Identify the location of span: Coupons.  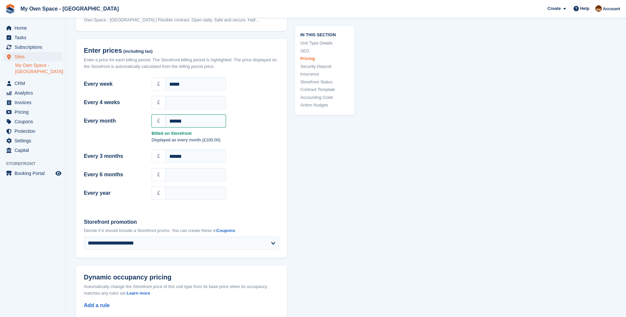
(34, 122).